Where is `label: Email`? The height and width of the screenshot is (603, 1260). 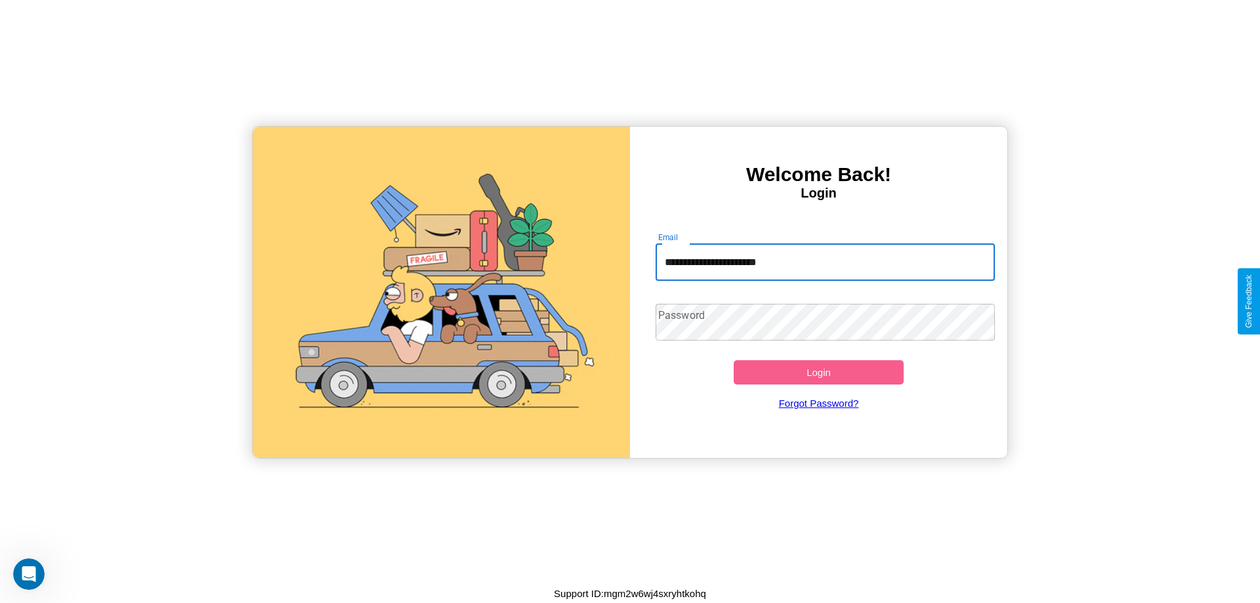
label: Email is located at coordinates (668, 237).